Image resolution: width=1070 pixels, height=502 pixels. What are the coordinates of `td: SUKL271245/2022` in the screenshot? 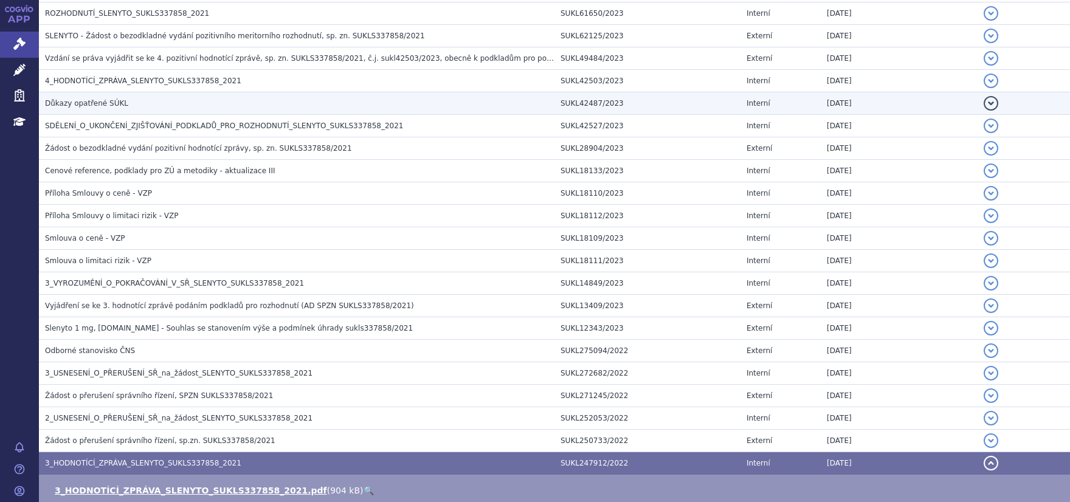 It's located at (648, 396).